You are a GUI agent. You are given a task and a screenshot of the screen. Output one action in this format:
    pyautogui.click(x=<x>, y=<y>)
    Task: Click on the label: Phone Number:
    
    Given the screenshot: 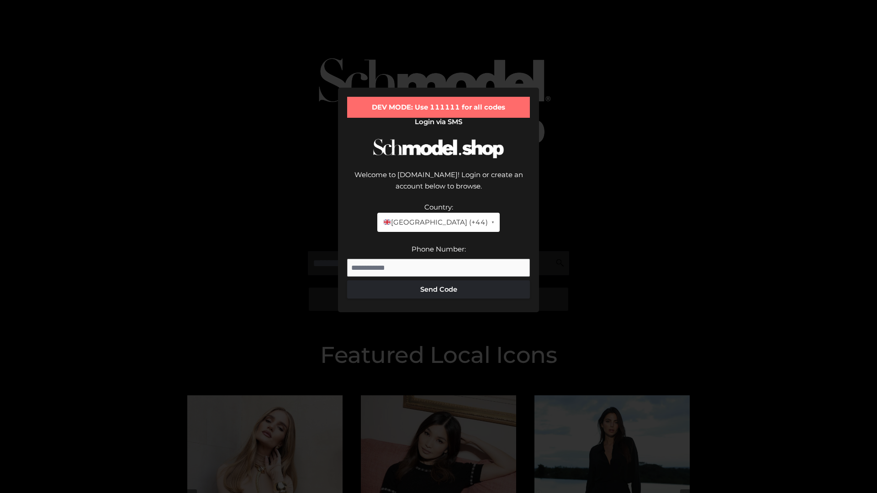 What is the action you would take?
    pyautogui.click(x=439, y=249)
    